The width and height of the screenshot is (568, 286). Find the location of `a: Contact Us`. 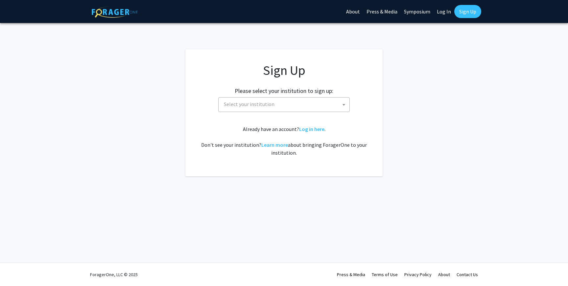

a: Contact Us is located at coordinates (467, 275).